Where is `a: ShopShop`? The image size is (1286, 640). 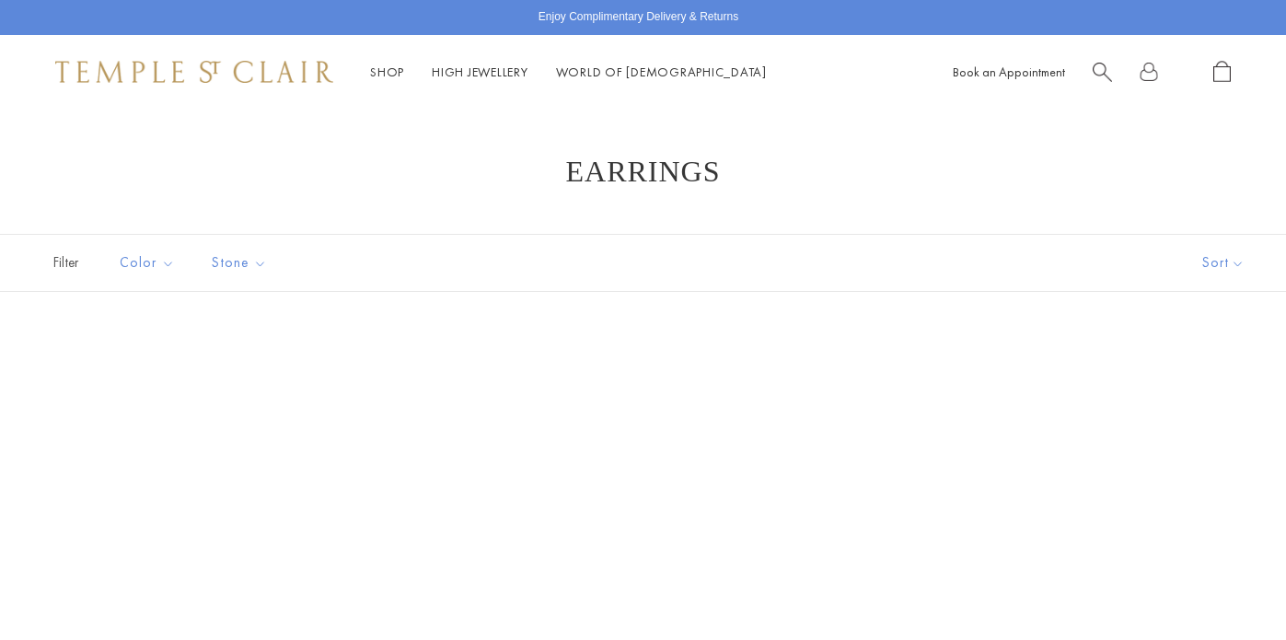
a: ShopShop is located at coordinates (387, 72).